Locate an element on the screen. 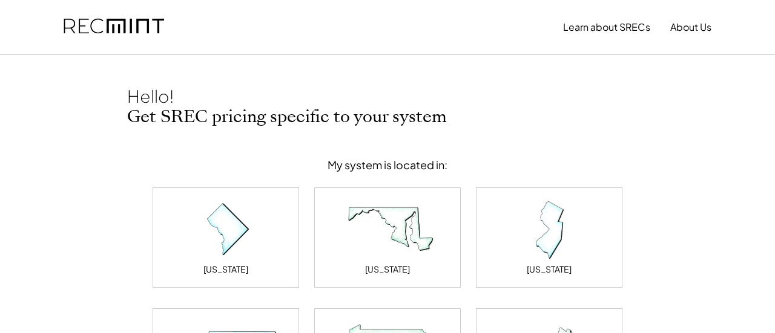 The width and height of the screenshot is (775, 333). div: Hello! is located at coordinates (188, 96).